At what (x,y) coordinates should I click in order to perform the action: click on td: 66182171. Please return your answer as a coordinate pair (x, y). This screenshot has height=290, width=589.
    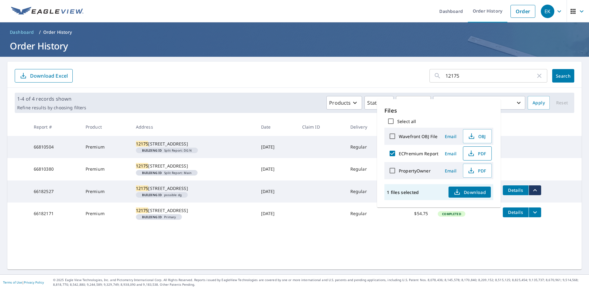
    Looking at the image, I should click on (55, 214).